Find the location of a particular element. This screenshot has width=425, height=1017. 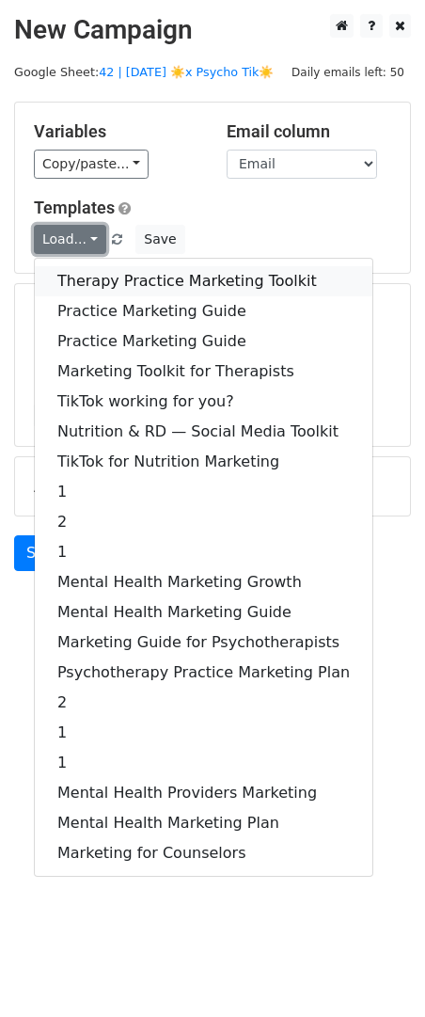

a: Psychotherapy Practice Marketing Plan is located at coordinates (203, 672).